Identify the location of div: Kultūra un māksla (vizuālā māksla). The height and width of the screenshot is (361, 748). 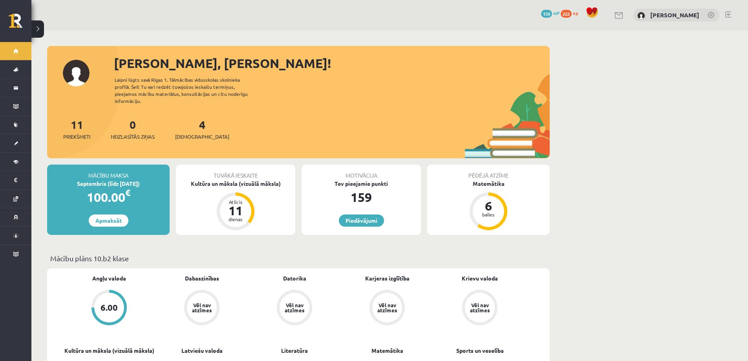
(235, 183).